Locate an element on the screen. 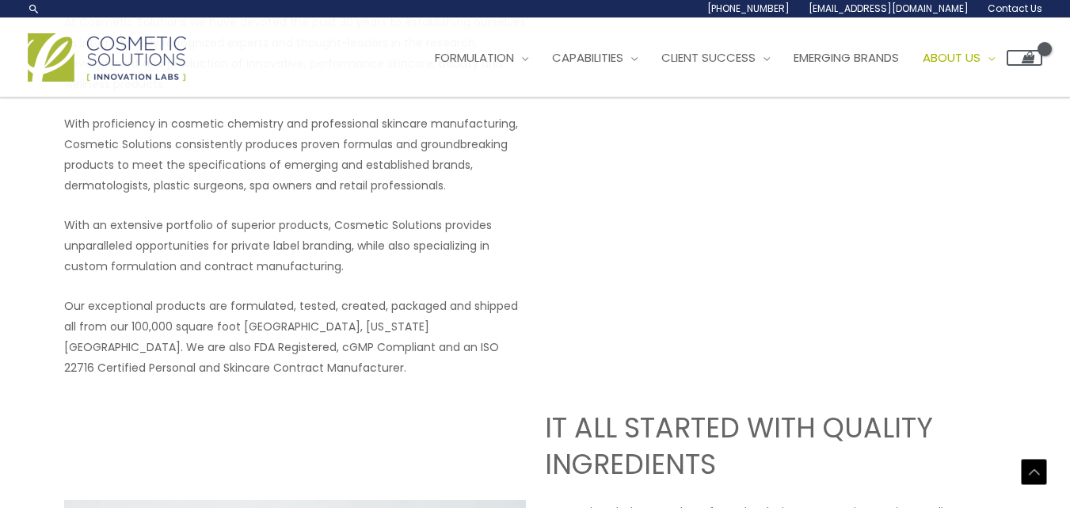  span: Formulation is located at coordinates (475, 57).